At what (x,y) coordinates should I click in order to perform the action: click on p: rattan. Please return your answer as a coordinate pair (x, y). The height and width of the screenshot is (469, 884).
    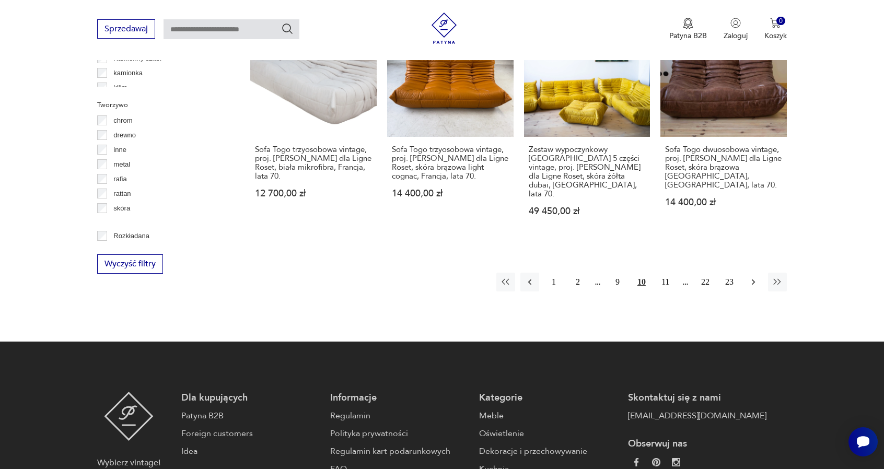
    Looking at the image, I should click on (122, 194).